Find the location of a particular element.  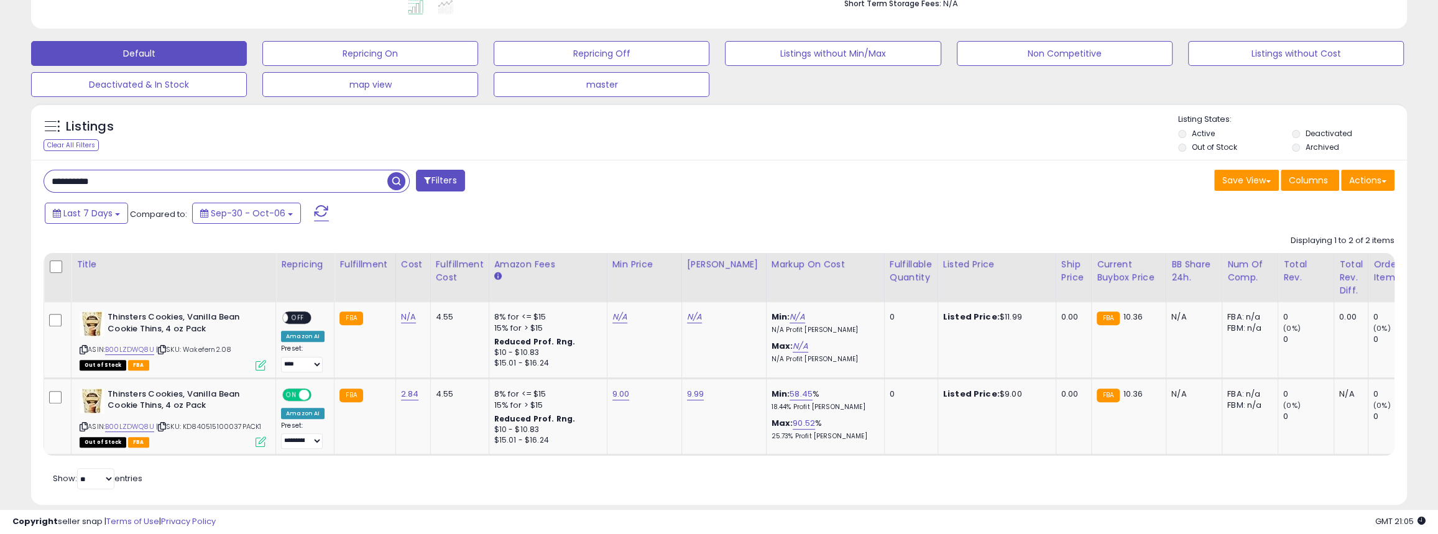

div: Ordered Items is located at coordinates (1396, 271).